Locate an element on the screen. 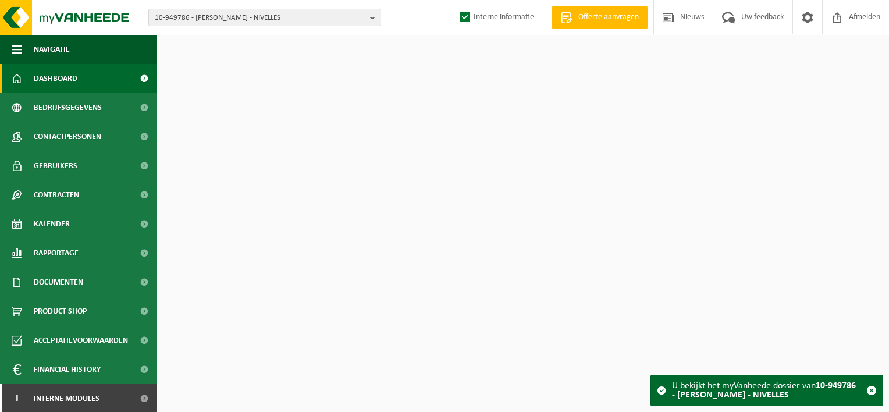 The width and height of the screenshot is (889, 412). span: Contracten is located at coordinates (56, 195).